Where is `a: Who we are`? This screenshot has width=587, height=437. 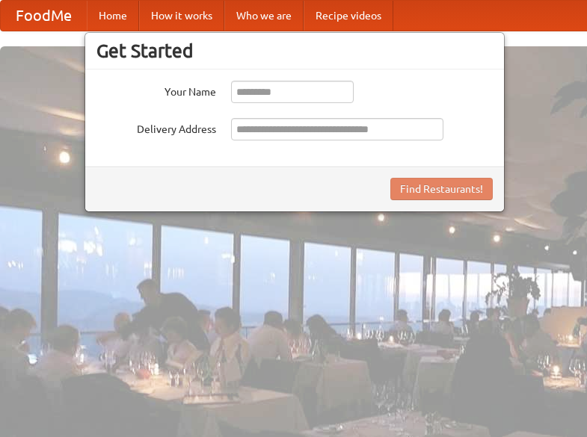 a: Who we are is located at coordinates (264, 16).